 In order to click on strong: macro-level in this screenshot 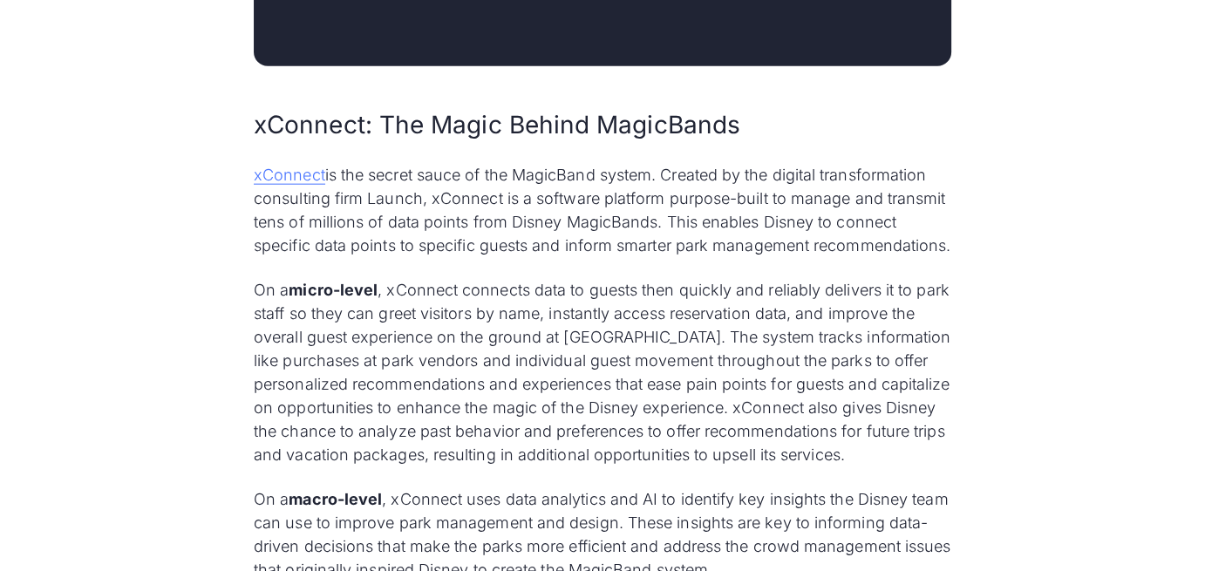, I will do `click(335, 499)`.